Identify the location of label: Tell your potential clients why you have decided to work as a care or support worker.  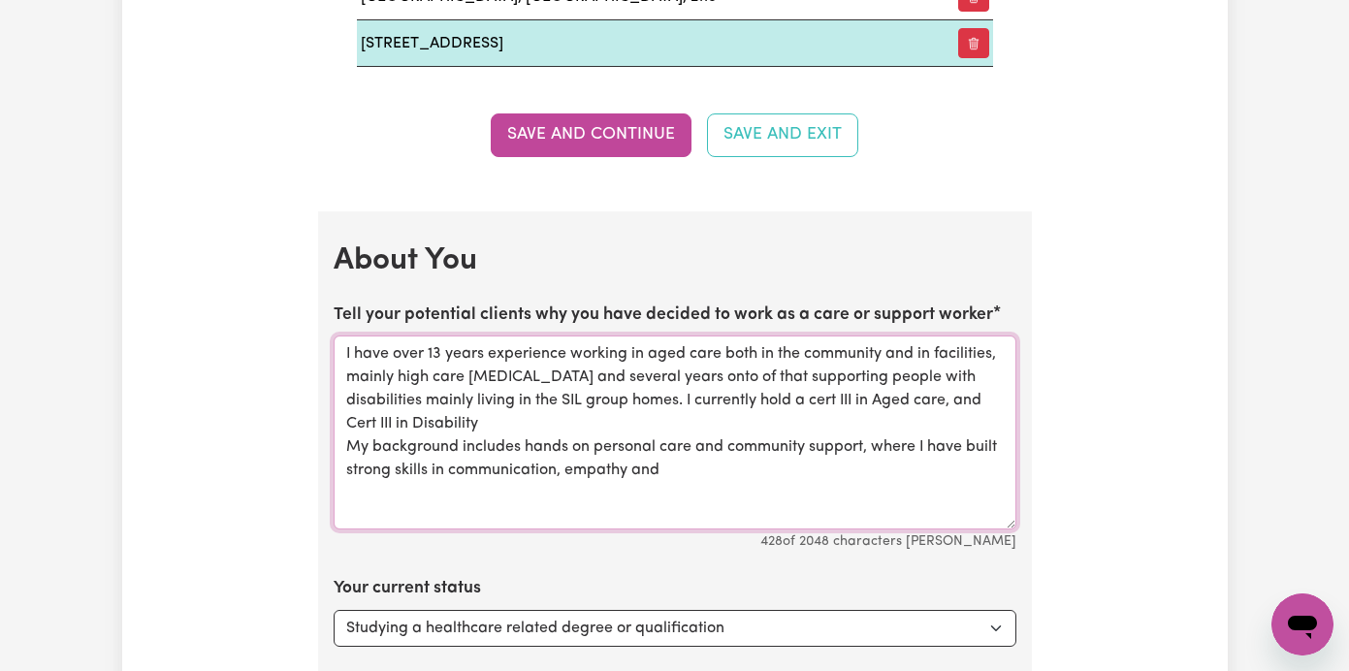
(663, 315).